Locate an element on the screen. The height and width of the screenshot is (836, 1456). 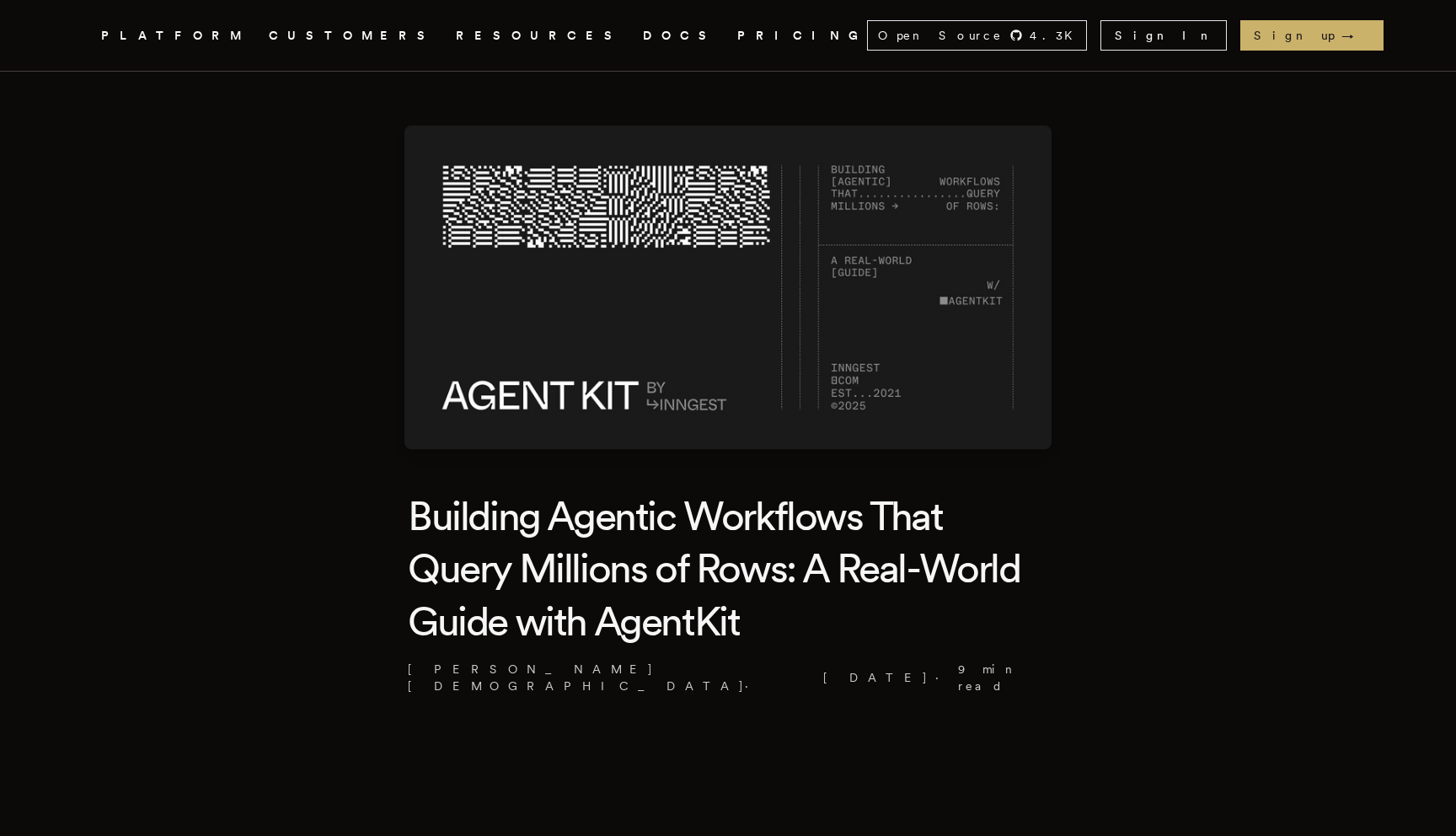
a: Sign In is located at coordinates (1164, 36).